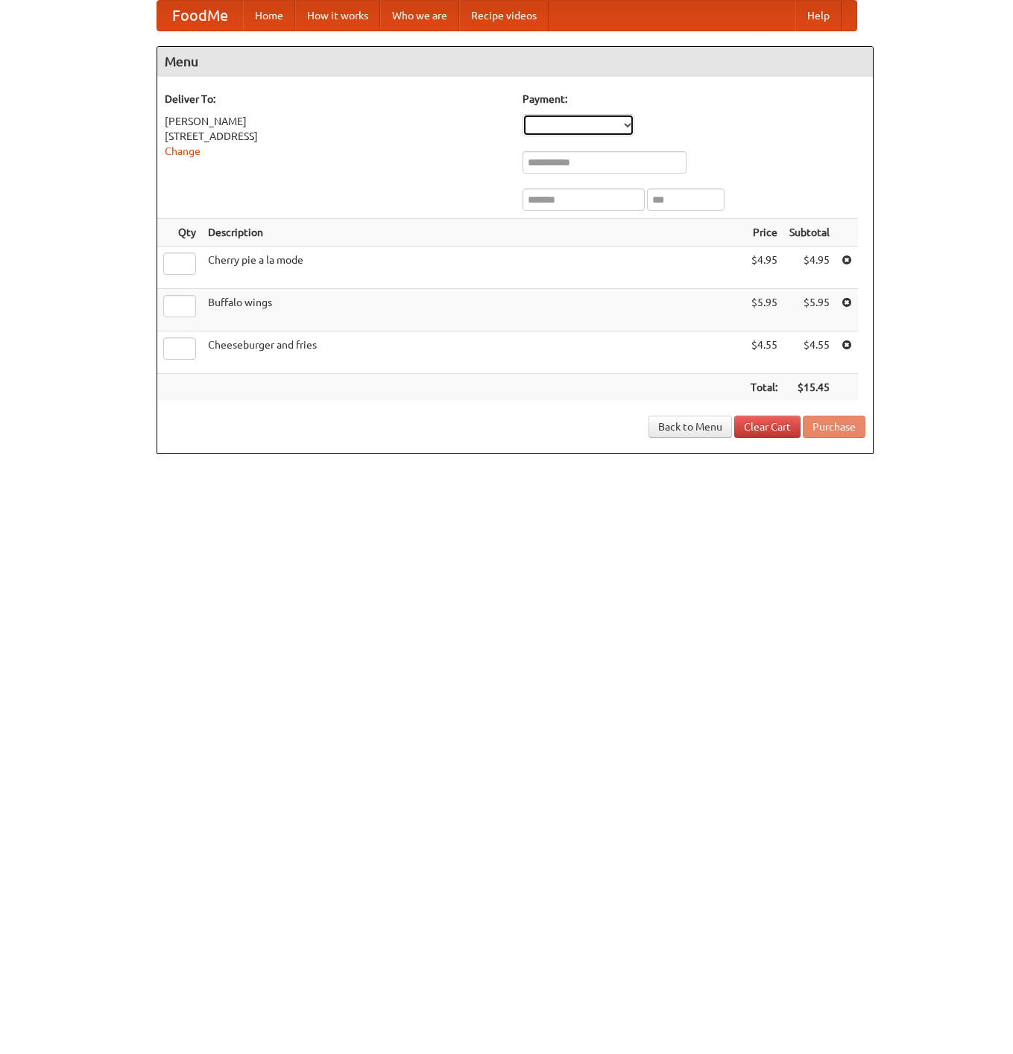 This screenshot has height=1054, width=1013. I want to click on th: Price, so click(764, 232).